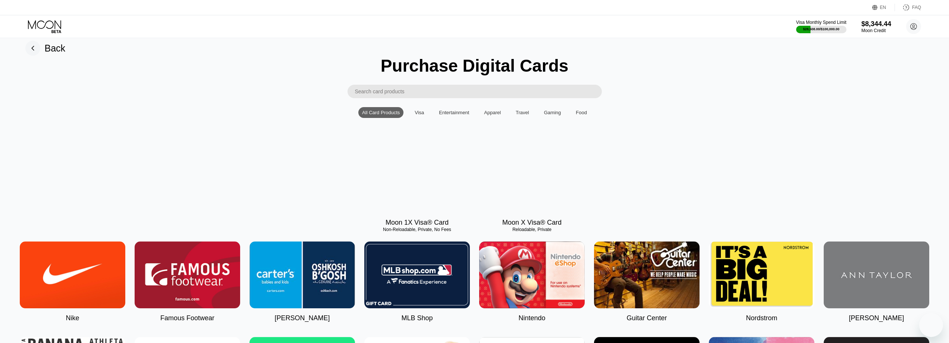 The width and height of the screenshot is (949, 343). Describe the element at coordinates (492, 112) in the screenshot. I see `div: Apparel` at that location.